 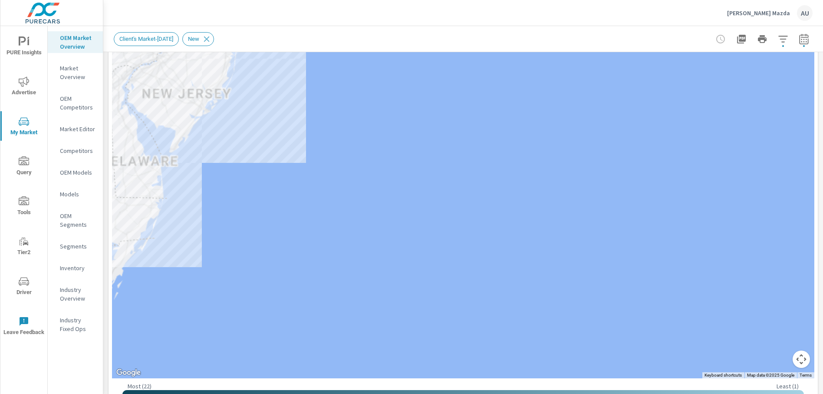 What do you see at coordinates (24, 247) in the screenshot?
I see `span: Tier2` at bounding box center [24, 247].